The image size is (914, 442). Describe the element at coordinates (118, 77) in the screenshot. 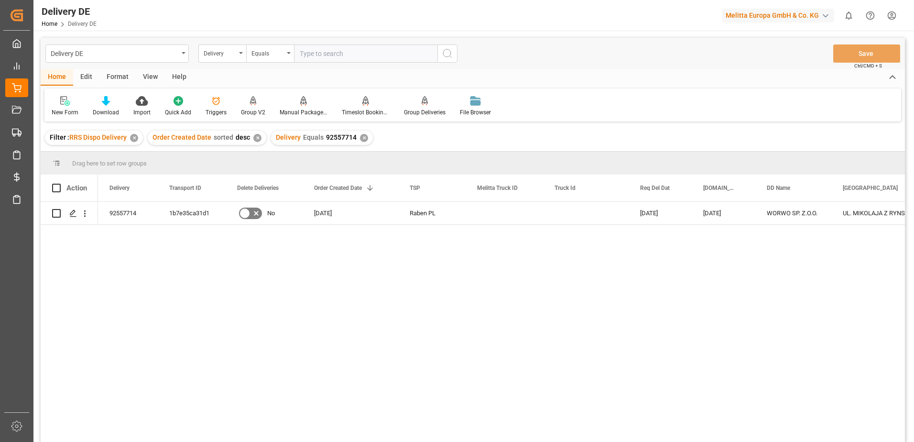

I see `div: Format` at that location.